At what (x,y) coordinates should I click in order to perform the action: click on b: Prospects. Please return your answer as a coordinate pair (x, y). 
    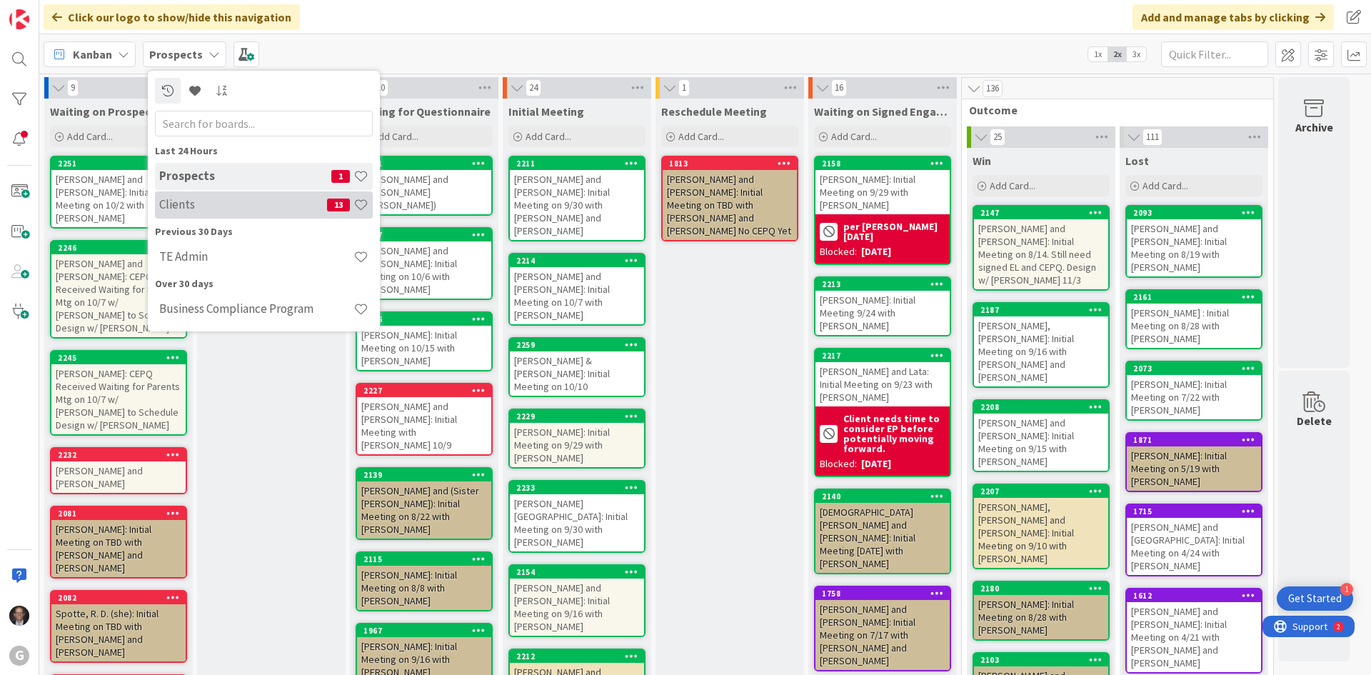
    Looking at the image, I should click on (176, 54).